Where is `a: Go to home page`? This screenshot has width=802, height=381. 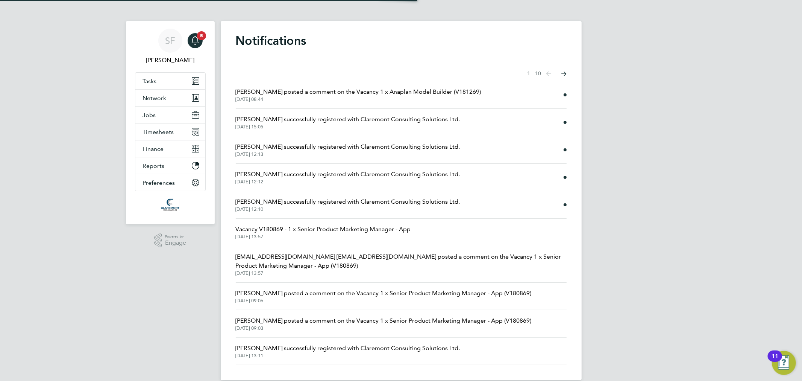 a: Go to home page is located at coordinates (170, 205).